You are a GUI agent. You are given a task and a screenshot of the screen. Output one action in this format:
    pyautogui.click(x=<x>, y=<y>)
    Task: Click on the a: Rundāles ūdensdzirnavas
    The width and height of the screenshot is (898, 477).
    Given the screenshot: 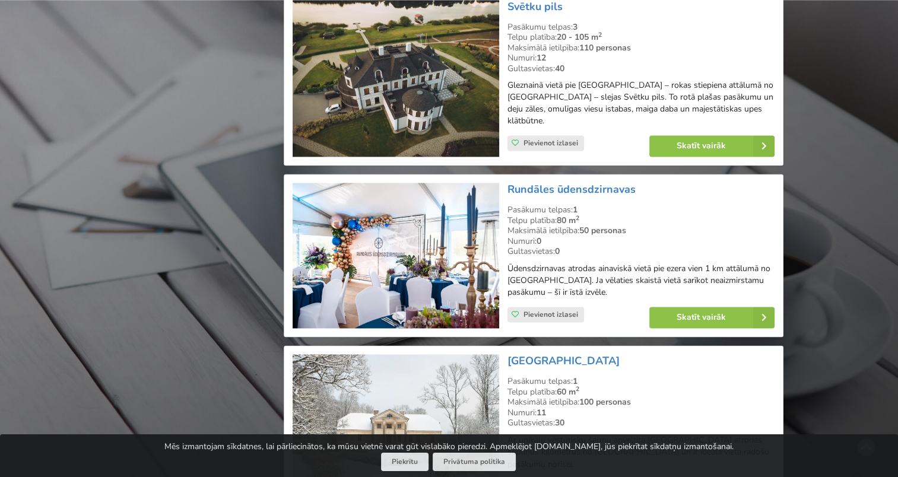 What is the action you would take?
    pyautogui.click(x=571, y=189)
    